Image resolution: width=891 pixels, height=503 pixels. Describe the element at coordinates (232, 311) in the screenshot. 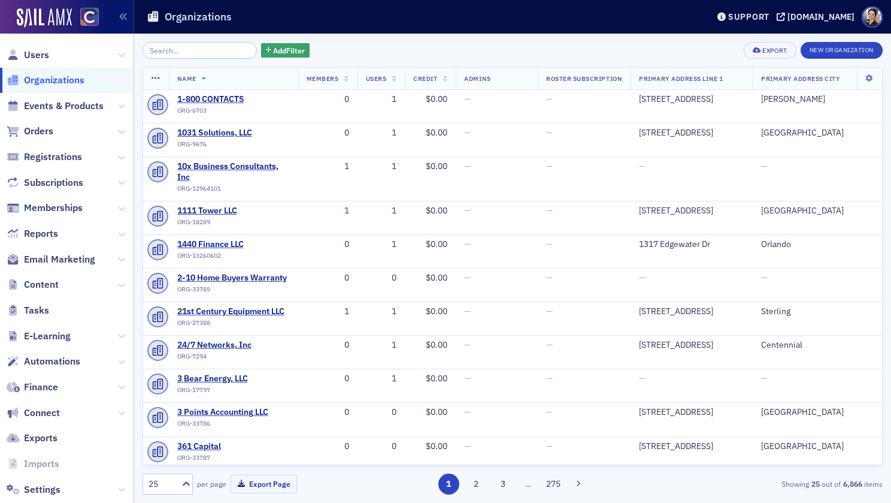

I see `span: 21st Century Equipment LLC` at that location.